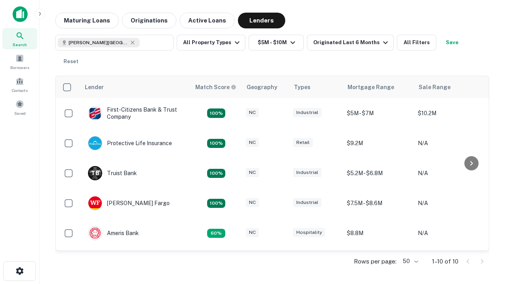 The width and height of the screenshot is (505, 284). What do you see at coordinates (309, 233) in the screenshot?
I see `div: Hospitality` at bounding box center [309, 233].